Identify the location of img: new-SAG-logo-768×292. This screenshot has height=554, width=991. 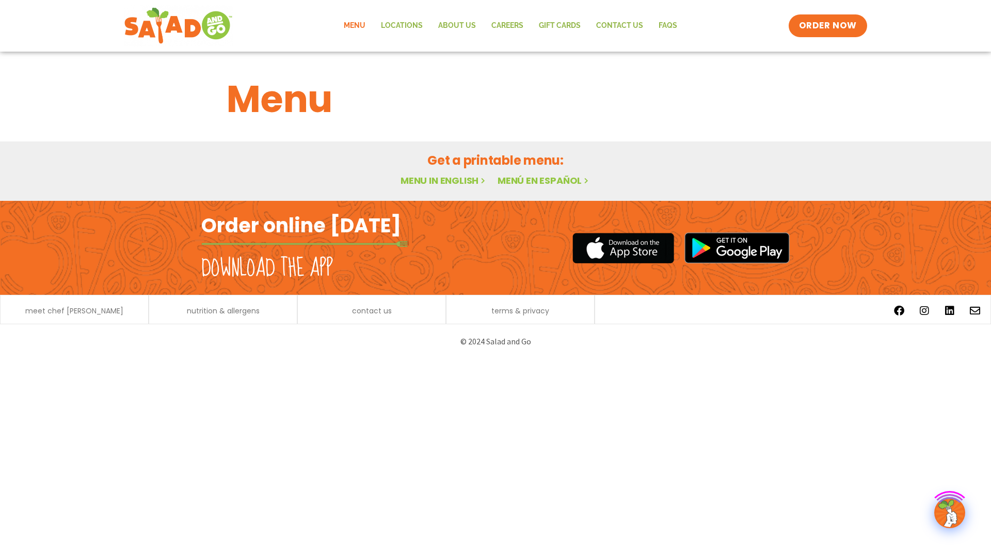
(178, 26).